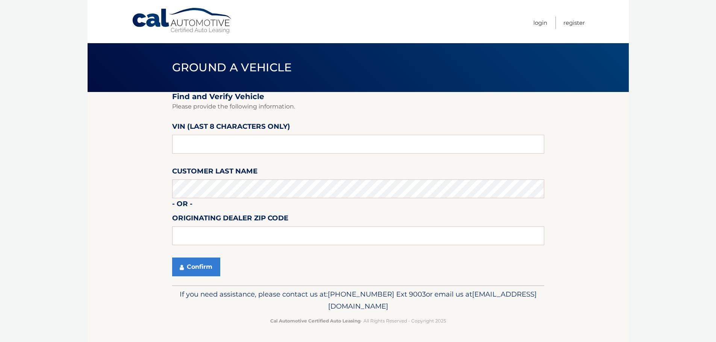  I want to click on label: Customer Last Name, so click(215, 173).